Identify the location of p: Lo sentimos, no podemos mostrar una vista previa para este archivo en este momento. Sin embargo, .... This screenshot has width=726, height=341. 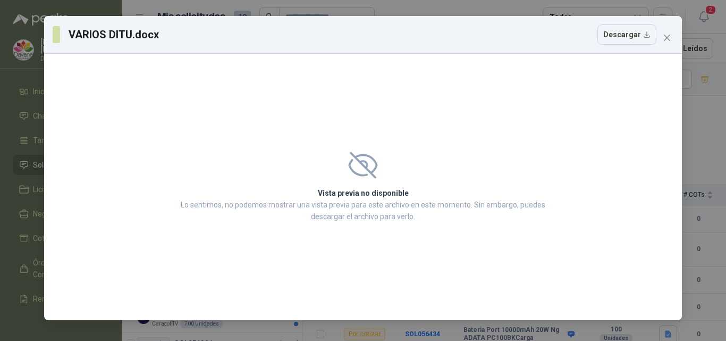
(363, 211).